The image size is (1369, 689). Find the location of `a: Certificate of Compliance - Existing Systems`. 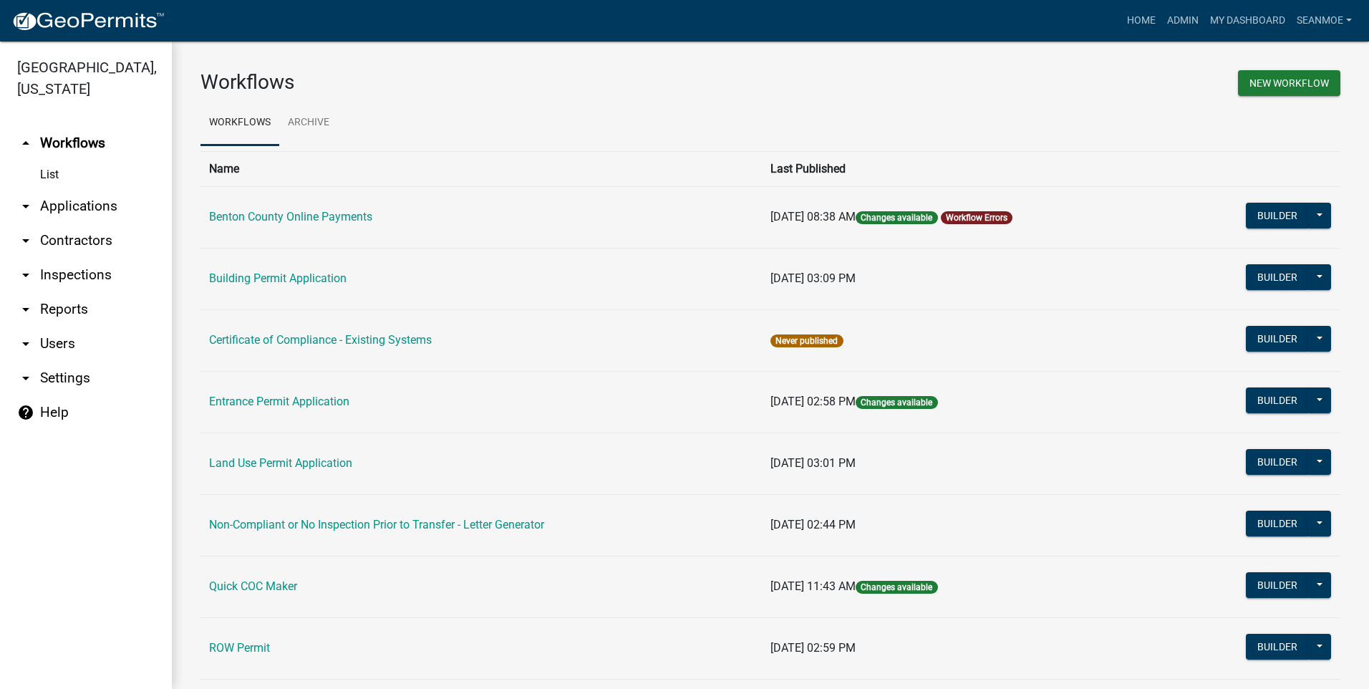

a: Certificate of Compliance - Existing Systems is located at coordinates (320, 339).